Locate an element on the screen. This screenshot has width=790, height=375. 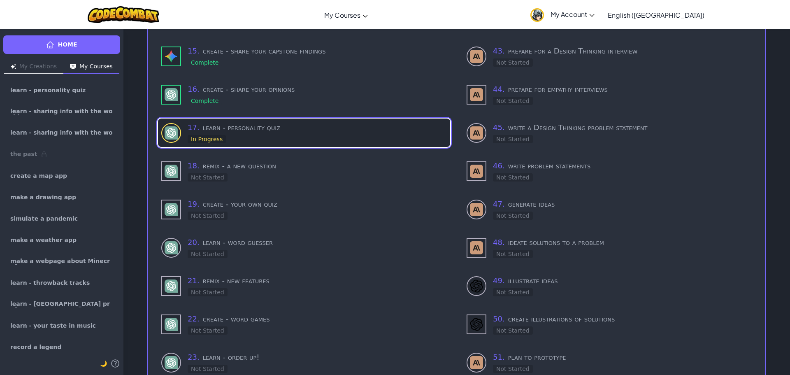
button: My Creations is located at coordinates (34, 67).